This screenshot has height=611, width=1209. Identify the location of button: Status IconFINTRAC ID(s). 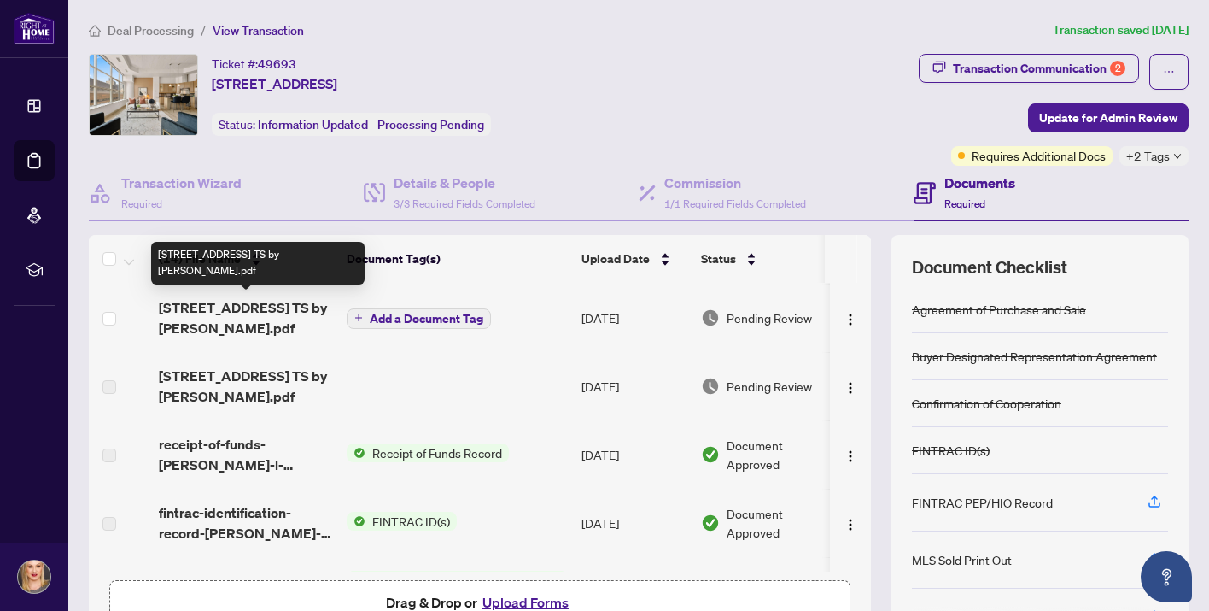
(401, 521).